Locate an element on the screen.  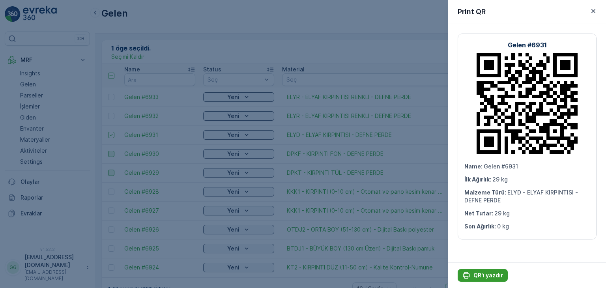
p: Print QR is located at coordinates (471, 12).